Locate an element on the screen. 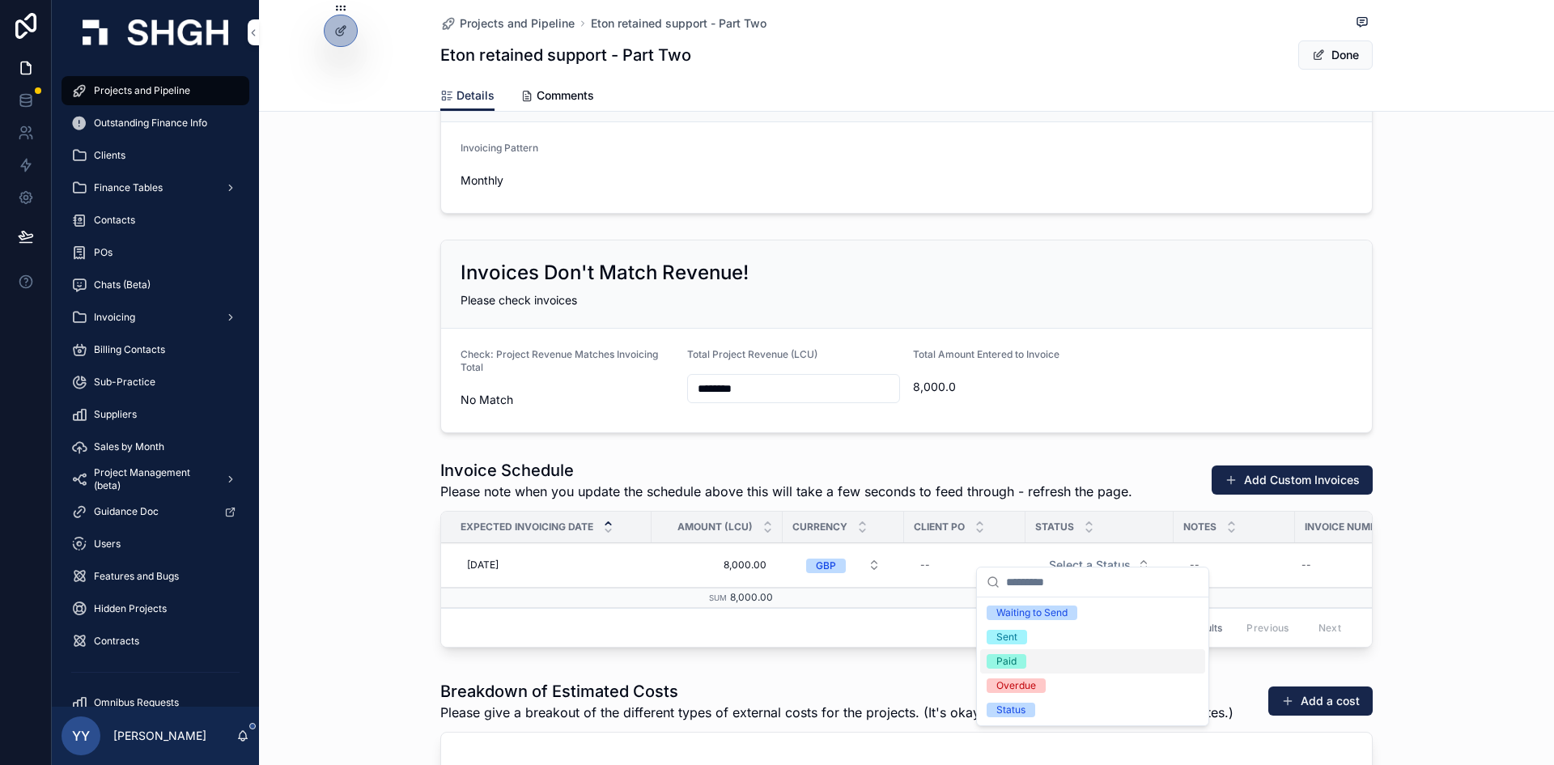 The image size is (1554, 765). span: YY is located at coordinates (81, 735).